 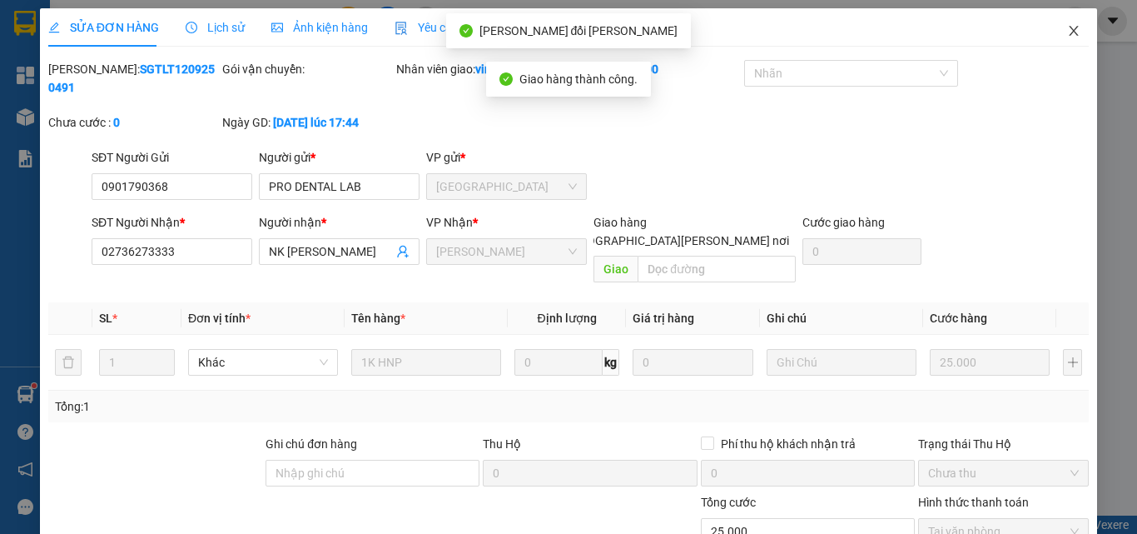 What do you see at coordinates (482, 27) in the screenshot?
I see `span: Yêu cầu xuất hóa đơn điện tử` at bounding box center [482, 27].